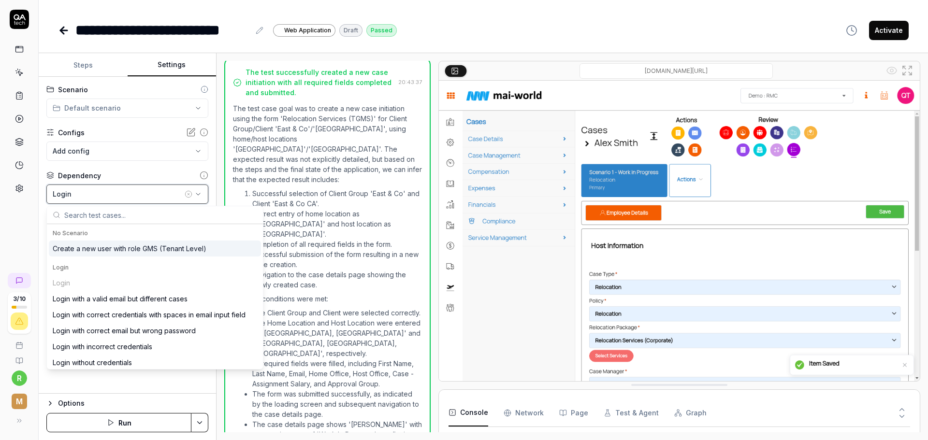 The width and height of the screenshot is (928, 440). What do you see at coordinates (337, 244) in the screenshot?
I see `li: Completion of all required fields in the form.` at bounding box center [337, 244].